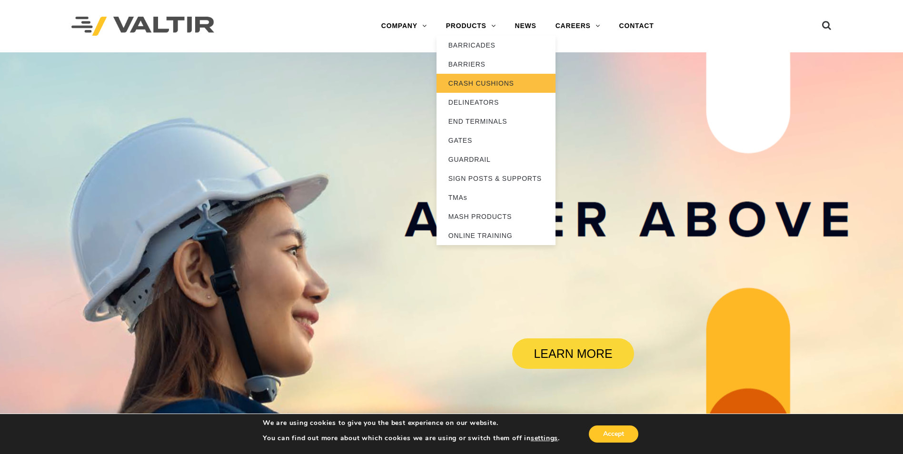 This screenshot has height=454, width=903. I want to click on a: BARRIERS, so click(496, 64).